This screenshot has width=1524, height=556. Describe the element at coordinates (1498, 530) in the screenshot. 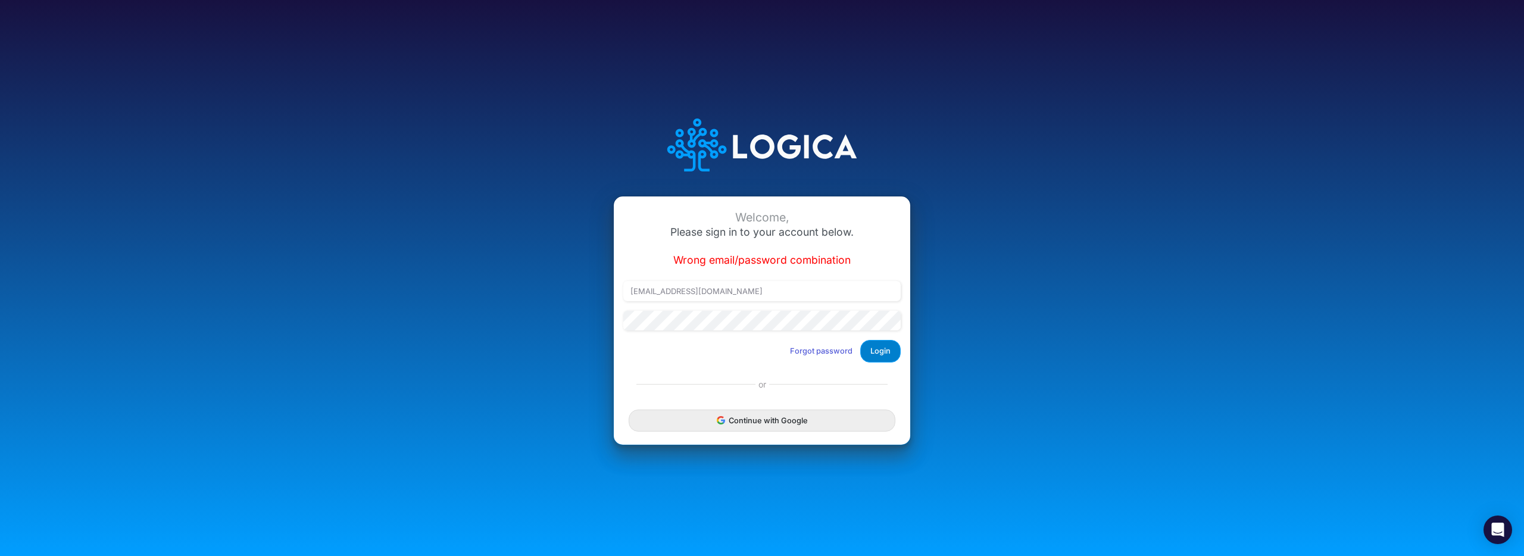

I see `div: Open Intercom Messenger` at that location.